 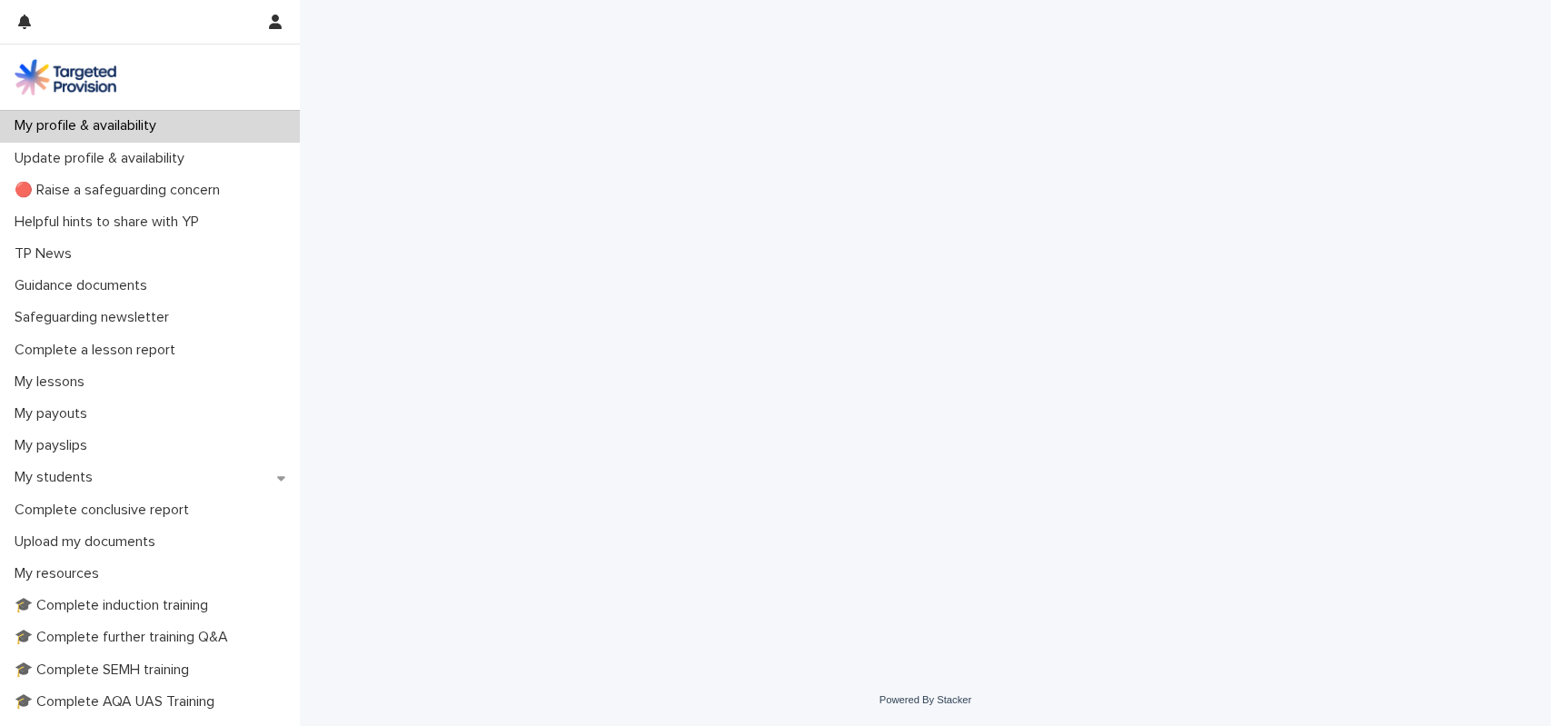 I want to click on p: 🔴 Raise a safeguarding concern, so click(x=121, y=190).